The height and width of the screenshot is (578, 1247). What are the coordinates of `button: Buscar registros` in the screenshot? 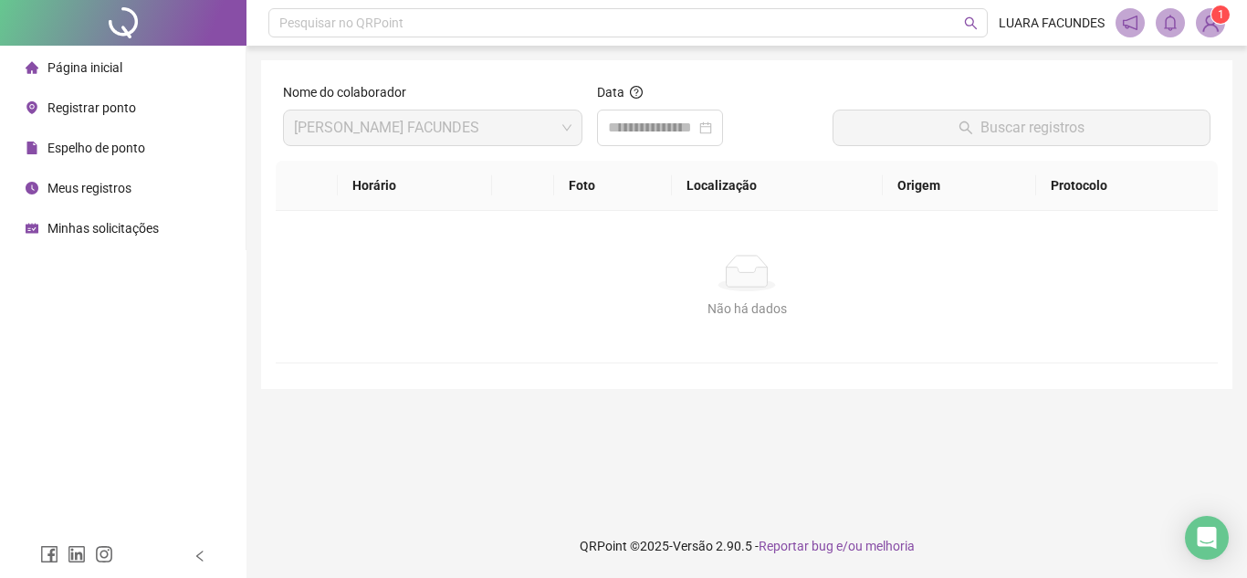 It's located at (1022, 128).